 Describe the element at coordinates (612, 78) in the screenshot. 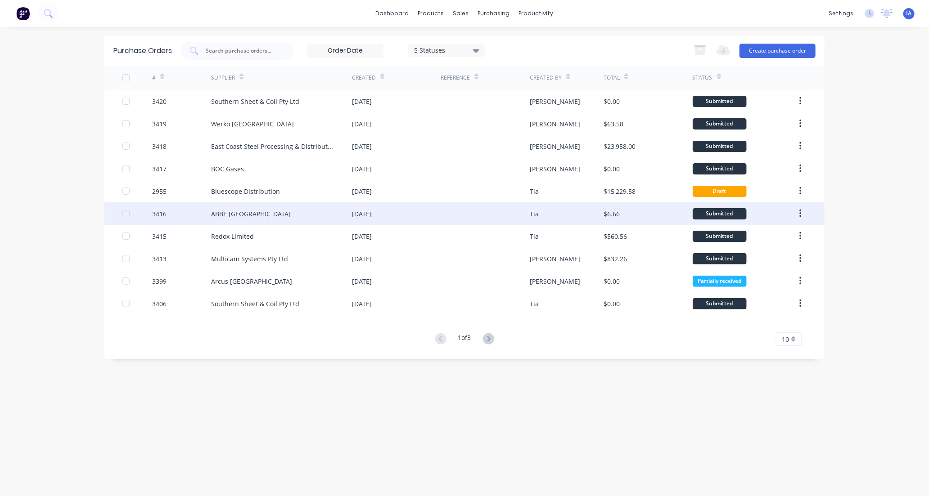

I see `div: Total` at that location.